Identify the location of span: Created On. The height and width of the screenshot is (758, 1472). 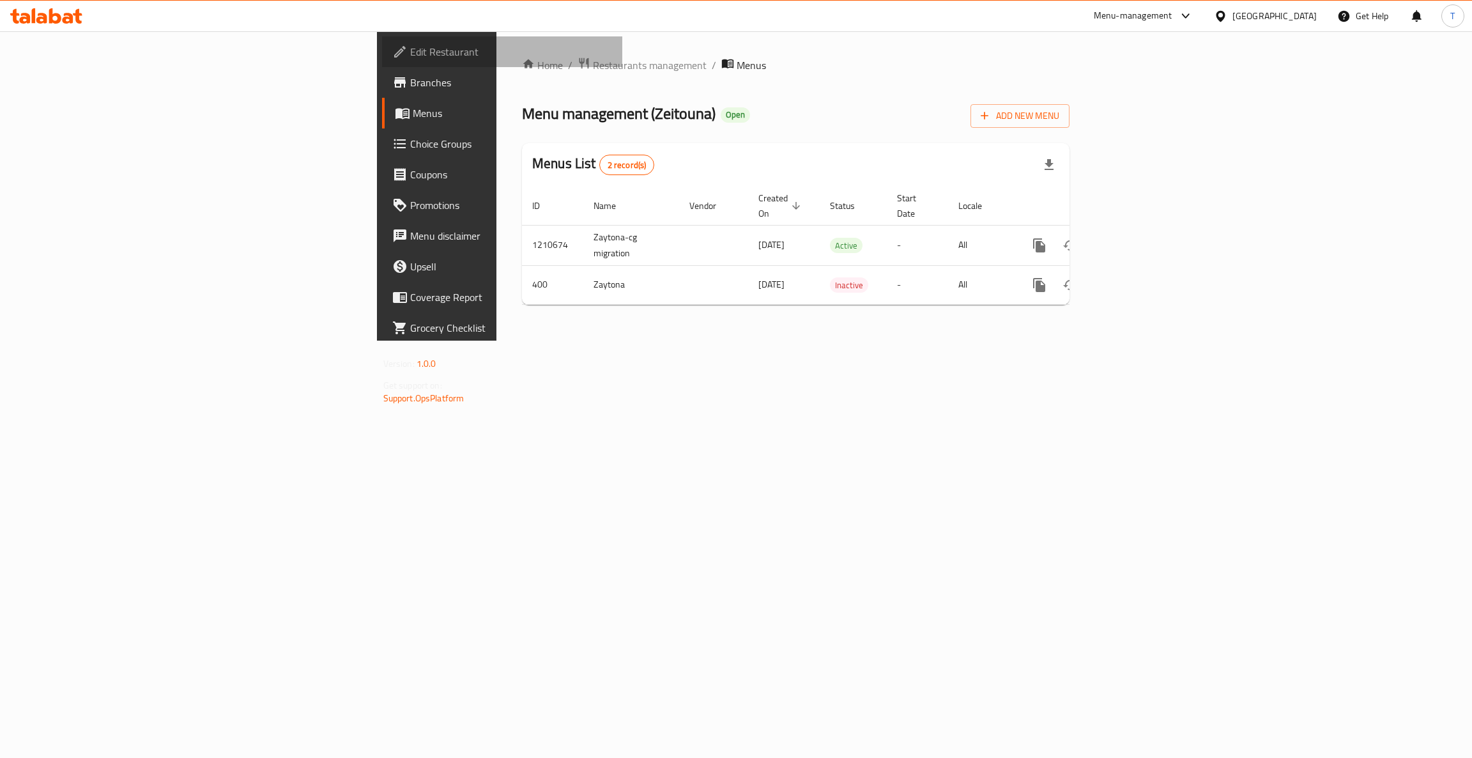
(782, 206).